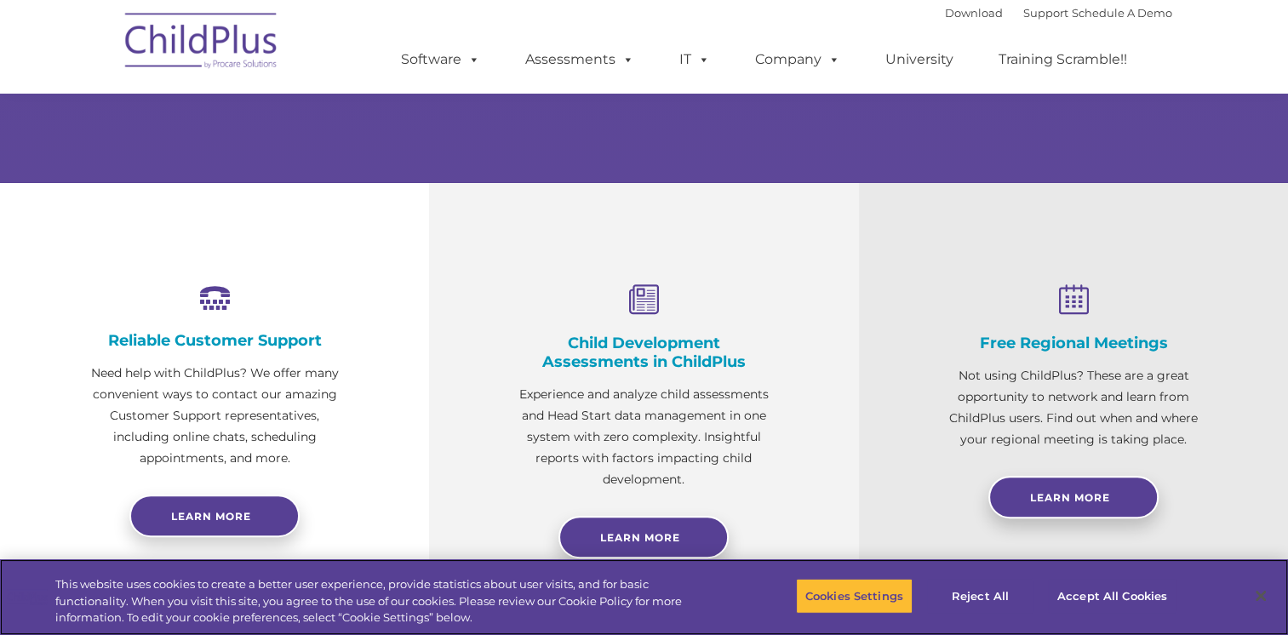 The height and width of the screenshot is (635, 1288). What do you see at coordinates (1112, 596) in the screenshot?
I see `button: Accept All Cookies` at bounding box center [1112, 596].